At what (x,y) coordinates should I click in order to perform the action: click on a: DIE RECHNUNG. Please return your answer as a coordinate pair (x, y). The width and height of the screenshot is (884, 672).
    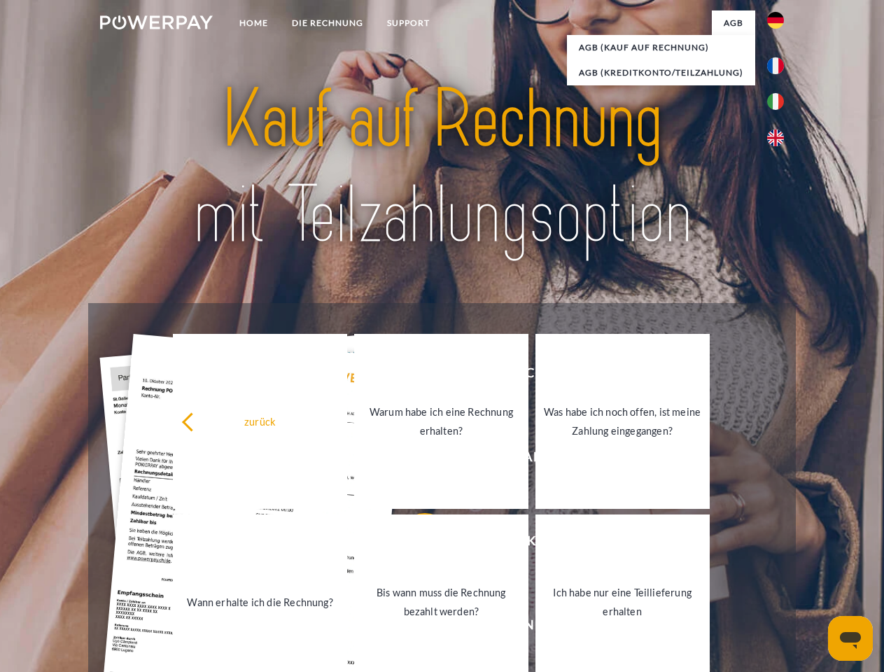
    Looking at the image, I should click on (328, 23).